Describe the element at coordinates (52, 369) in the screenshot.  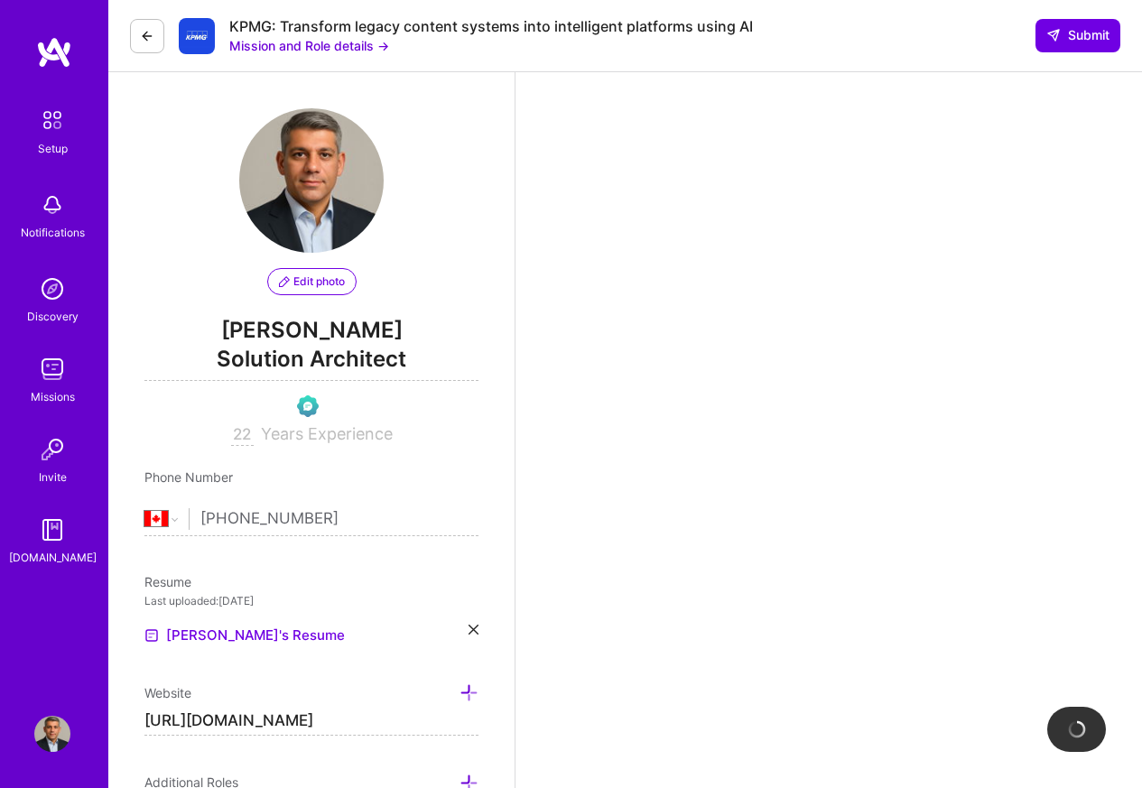
I see `img: teamwork` at that location.